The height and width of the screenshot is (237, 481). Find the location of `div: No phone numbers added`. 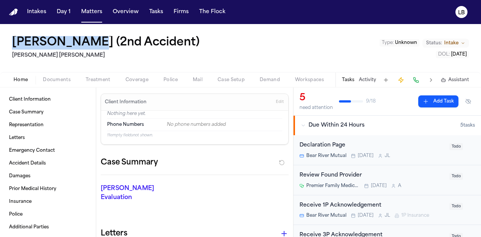

div: No phone numbers added is located at coordinates (224, 125).